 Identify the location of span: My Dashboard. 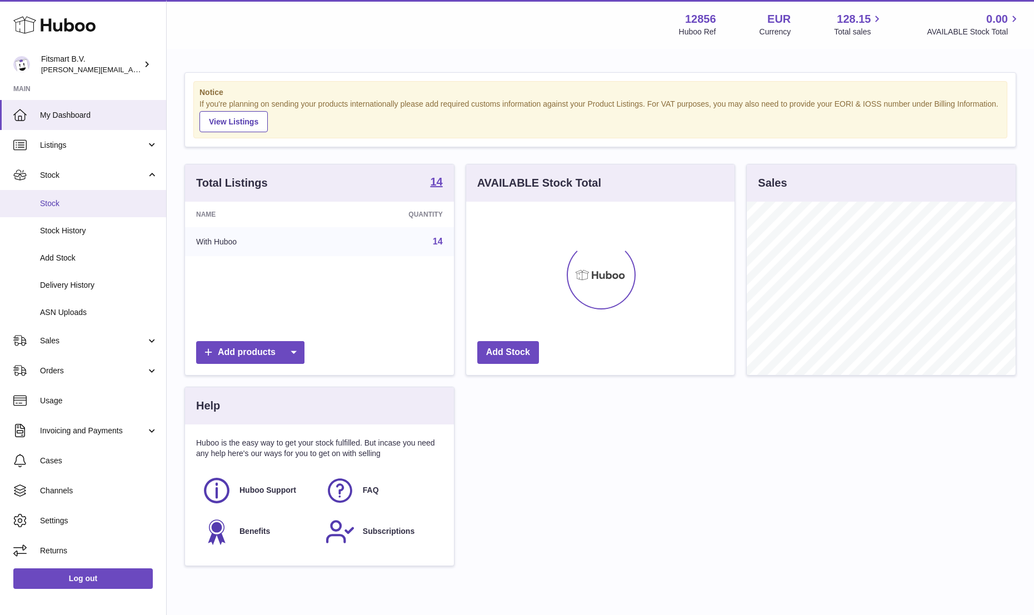
(99, 115).